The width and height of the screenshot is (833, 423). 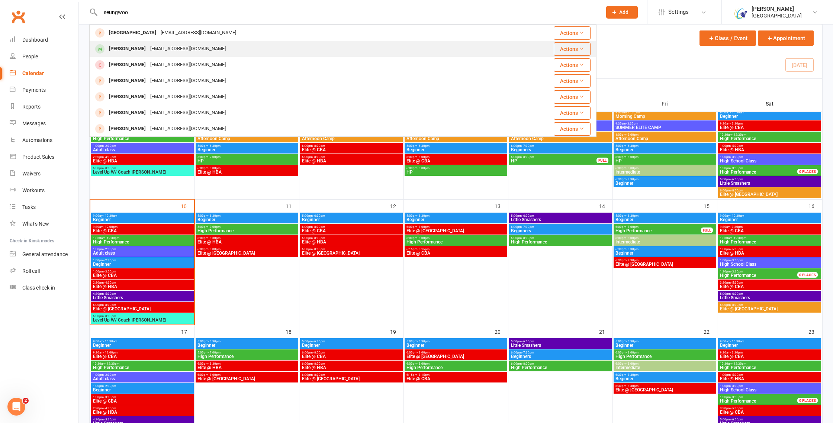 What do you see at coordinates (29, 207) in the screenshot?
I see `div: Tasks` at bounding box center [29, 207].